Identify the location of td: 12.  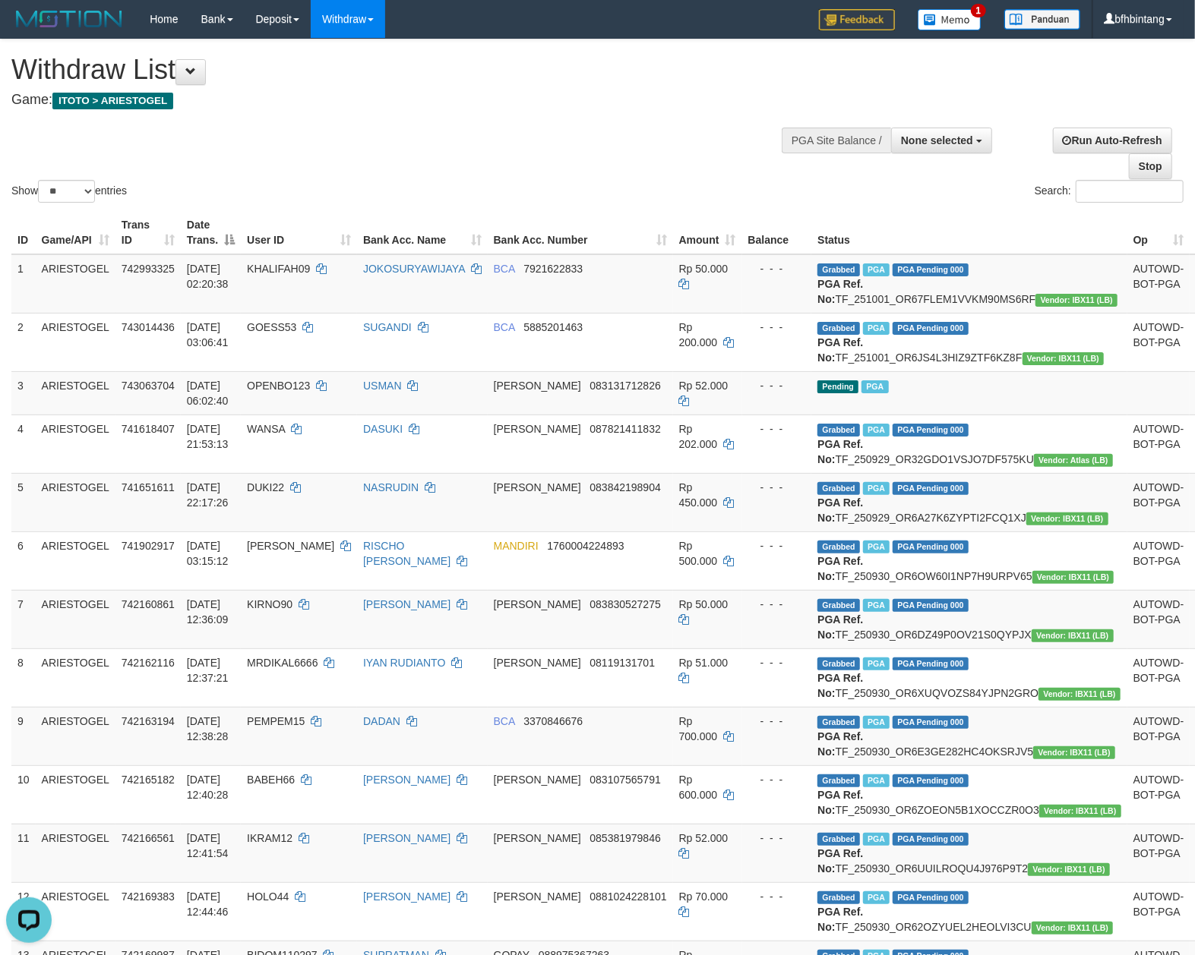
(24, 911).